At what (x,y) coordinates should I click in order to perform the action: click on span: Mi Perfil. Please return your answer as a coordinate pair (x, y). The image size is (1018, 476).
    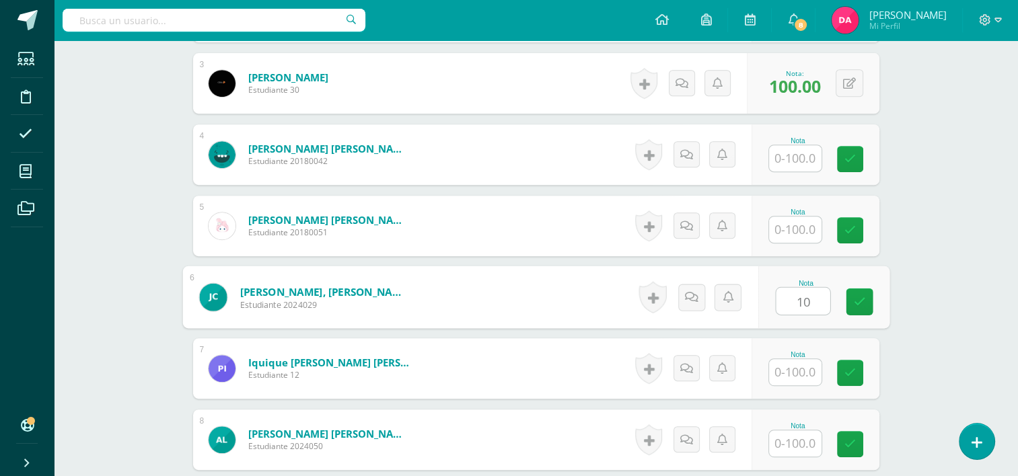
    Looking at the image, I should click on (907, 26).